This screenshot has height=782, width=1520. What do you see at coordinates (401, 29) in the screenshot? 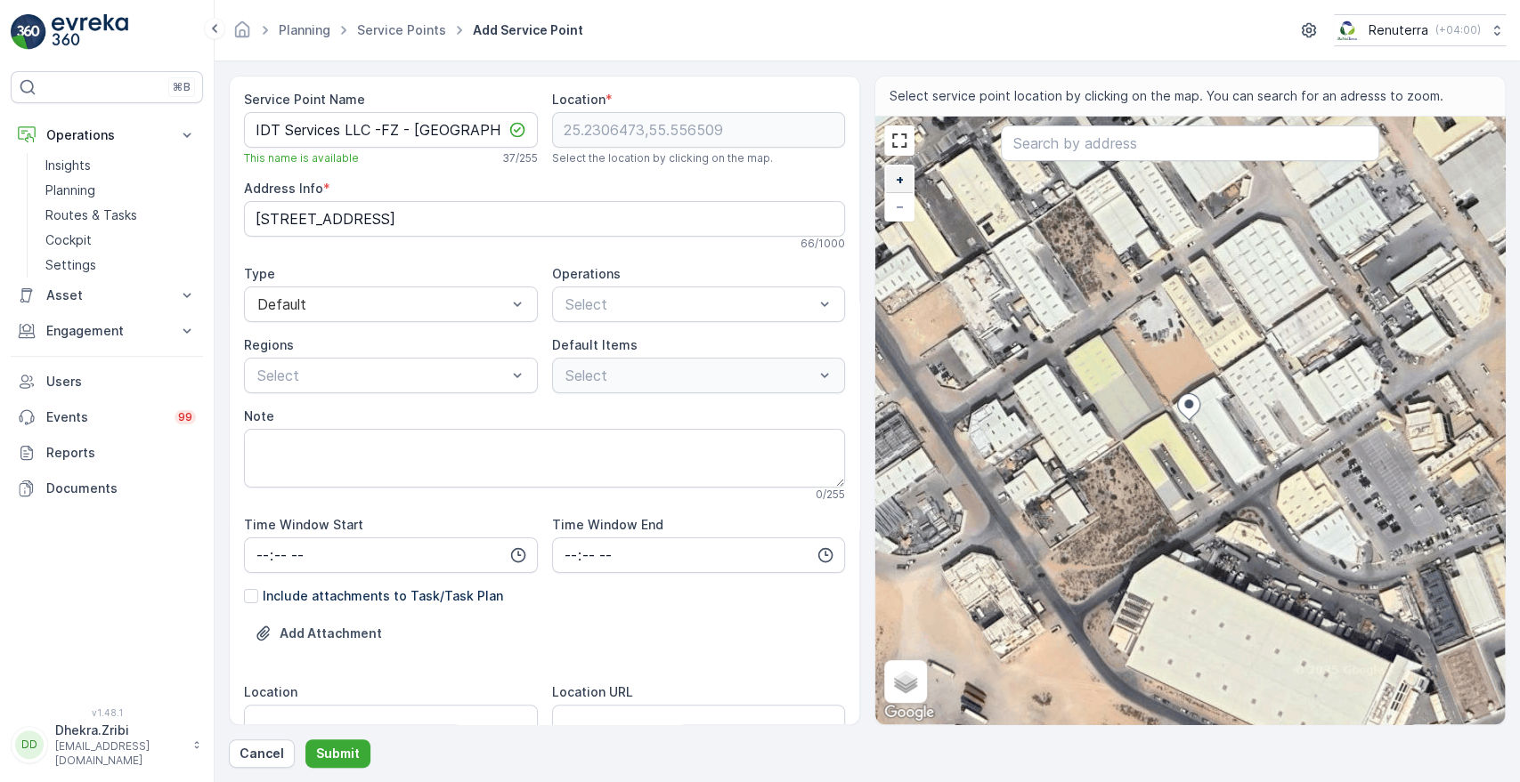
I see `a: Service Points` at bounding box center [401, 29].